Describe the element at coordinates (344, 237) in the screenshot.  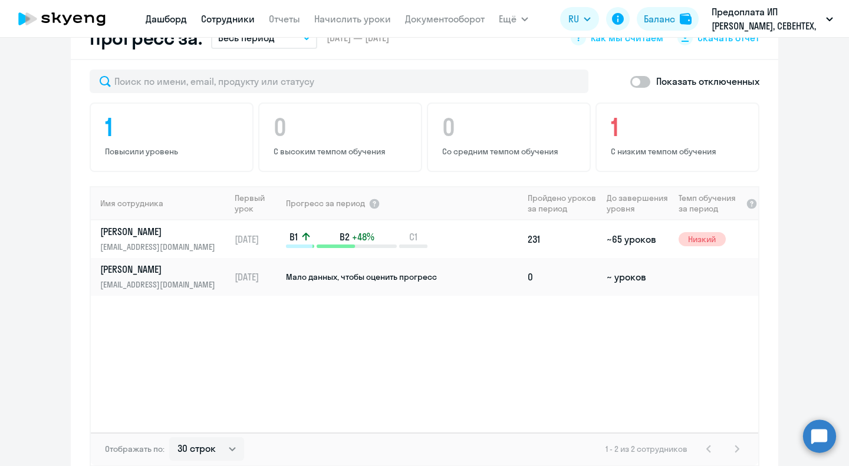
I see `span: B2` at that location.